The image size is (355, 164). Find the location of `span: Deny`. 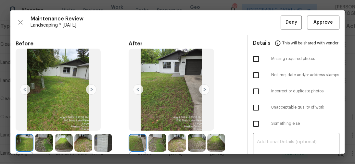

span: Deny is located at coordinates (291, 22).